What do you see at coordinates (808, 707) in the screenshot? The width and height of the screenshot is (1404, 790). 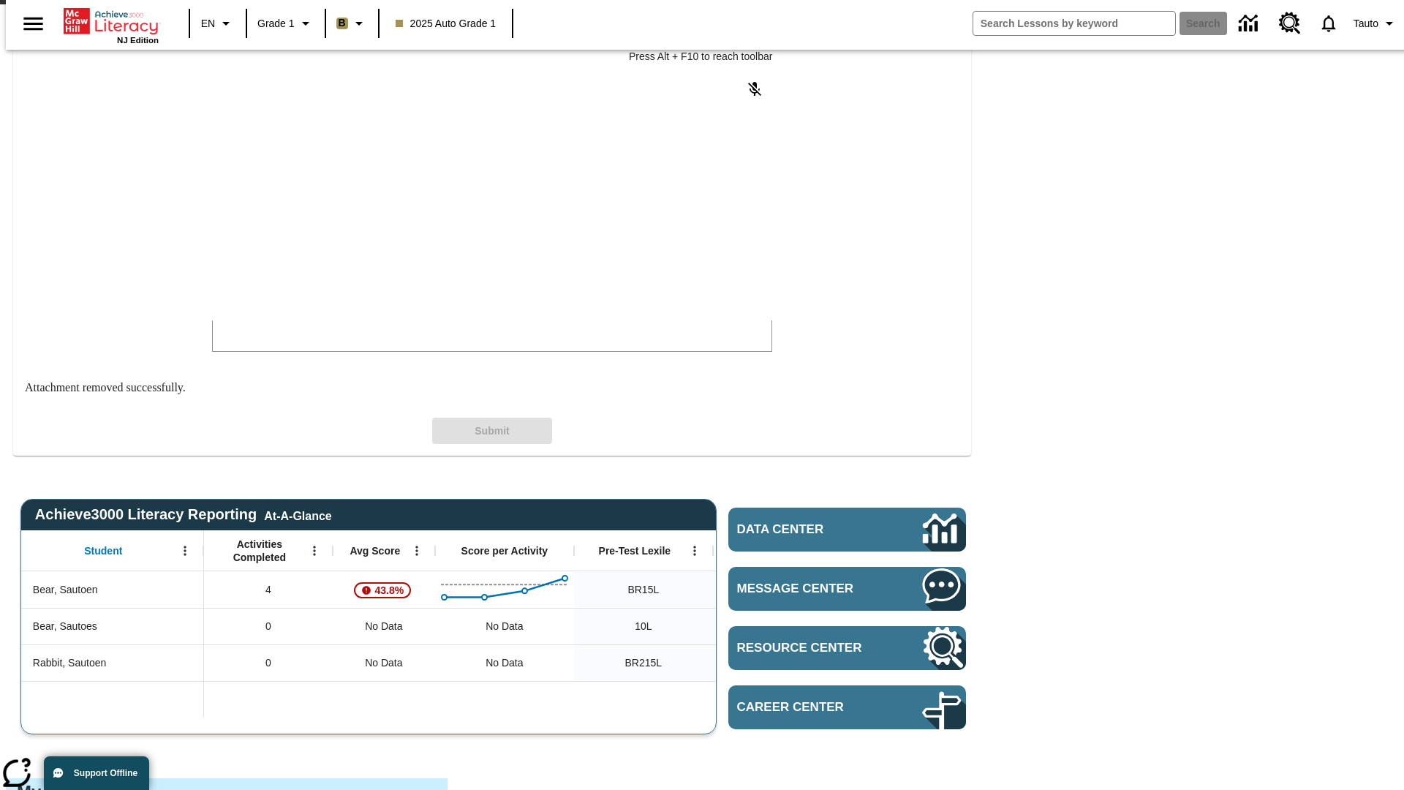 I see `span: Career Center` at bounding box center [808, 707].